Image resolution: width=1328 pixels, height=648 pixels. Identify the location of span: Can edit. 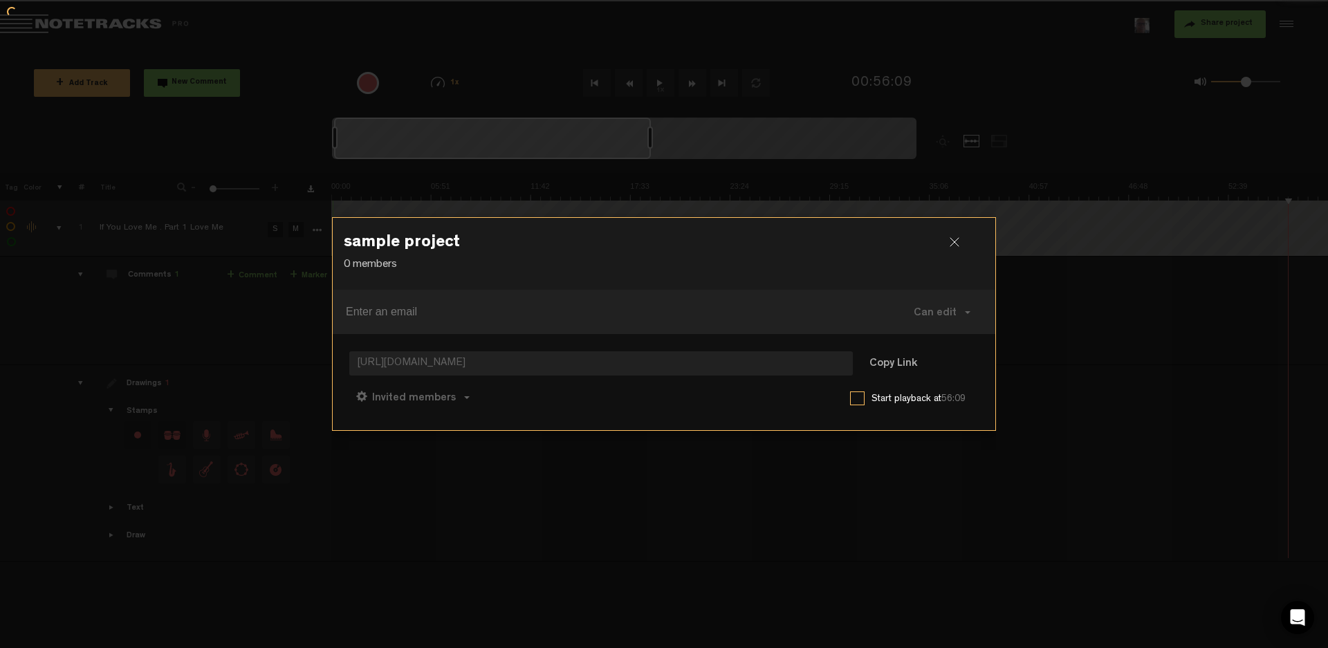
(935, 313).